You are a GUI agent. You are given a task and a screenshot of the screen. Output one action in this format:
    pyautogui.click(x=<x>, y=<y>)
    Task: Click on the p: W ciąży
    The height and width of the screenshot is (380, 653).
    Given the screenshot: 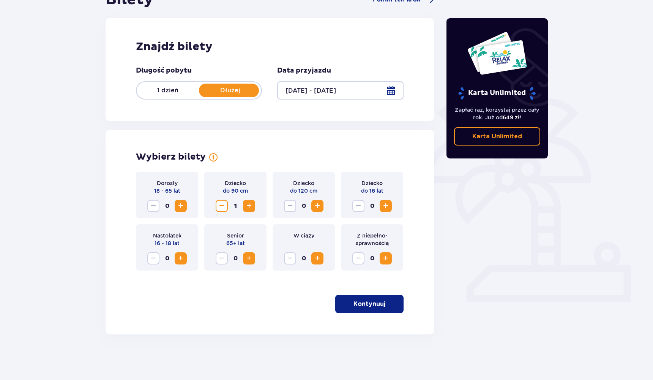 What is the action you would take?
    pyautogui.click(x=304, y=235)
    